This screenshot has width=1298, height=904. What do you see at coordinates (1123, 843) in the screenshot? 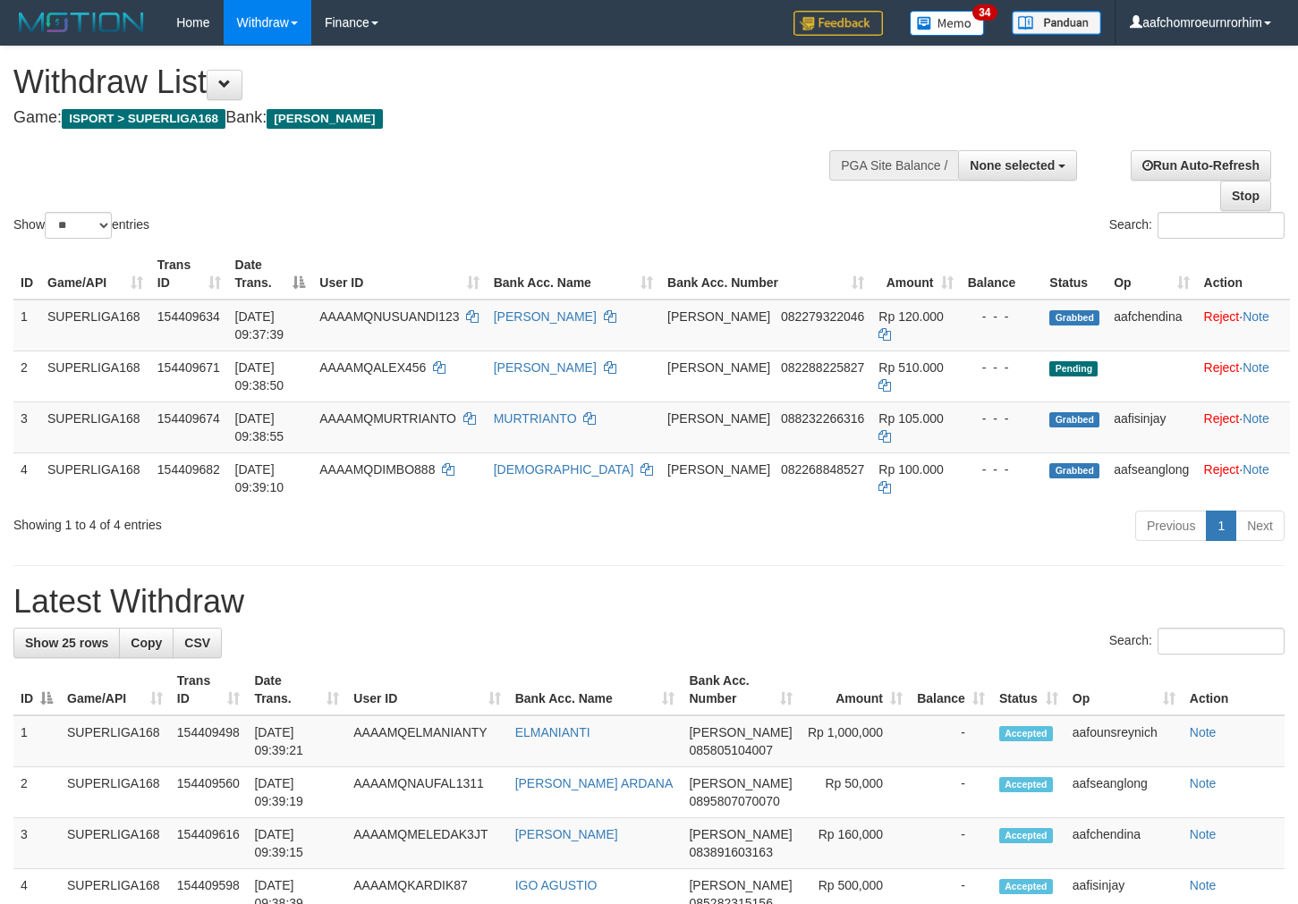
I see `td: aafchendina` at bounding box center [1123, 843].